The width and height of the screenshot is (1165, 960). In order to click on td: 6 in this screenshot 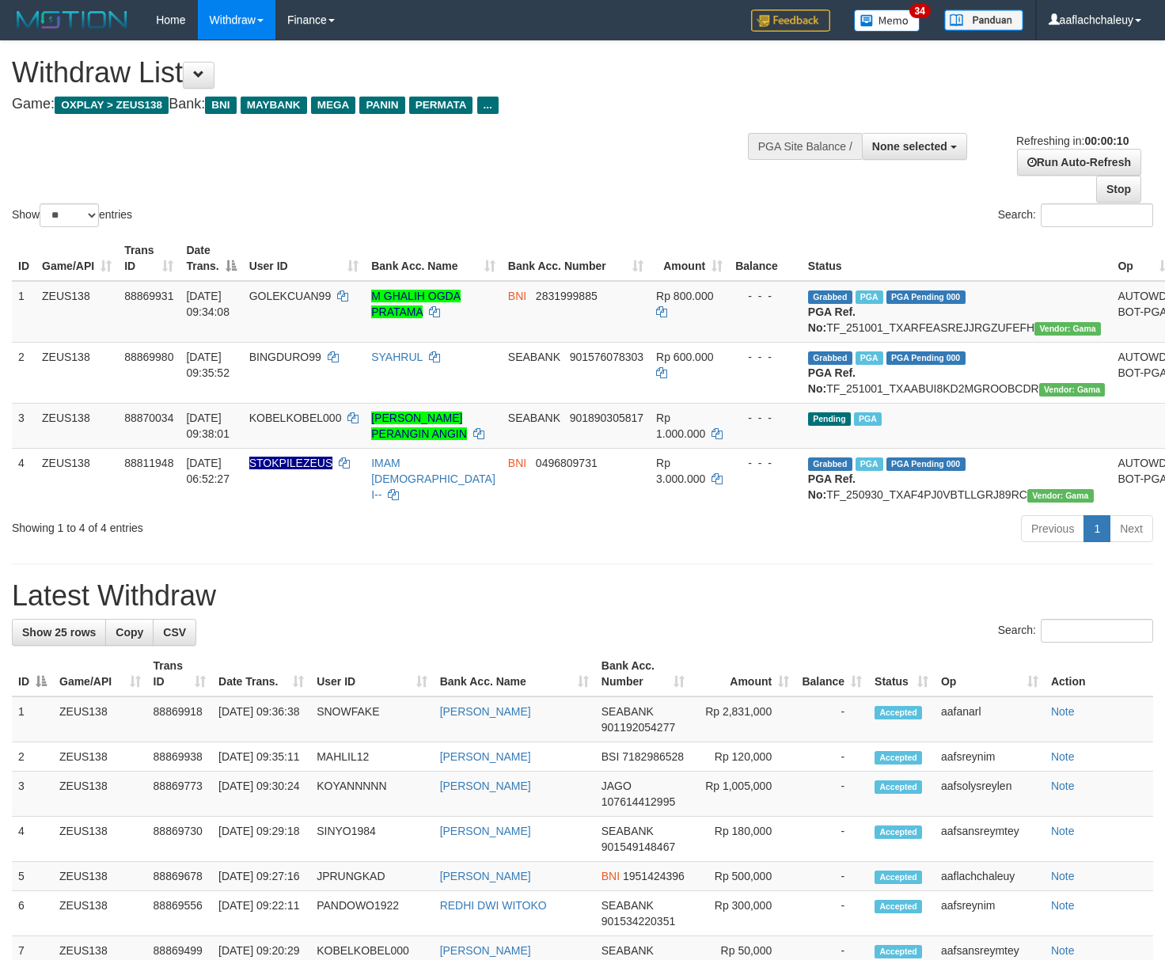, I will do `click(32, 913)`.